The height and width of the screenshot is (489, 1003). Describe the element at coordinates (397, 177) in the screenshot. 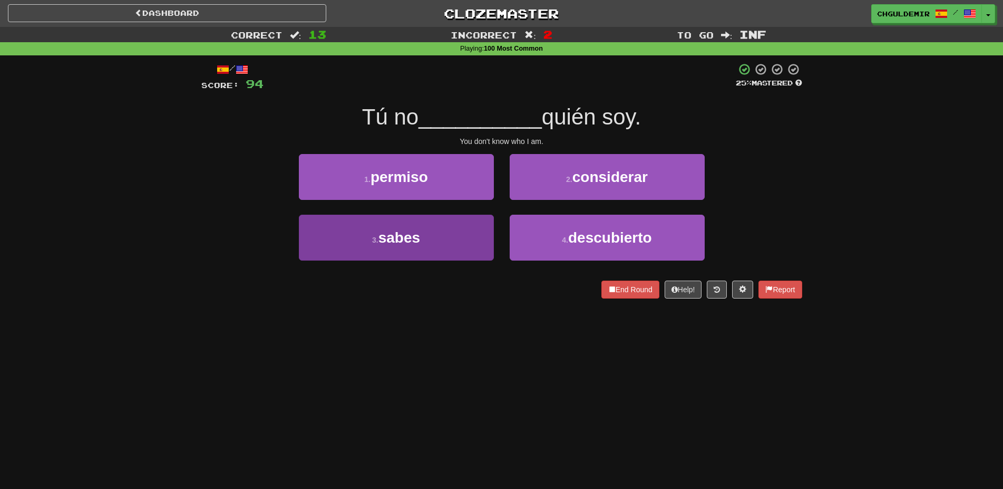

I see `button: 1.permiso` at that location.